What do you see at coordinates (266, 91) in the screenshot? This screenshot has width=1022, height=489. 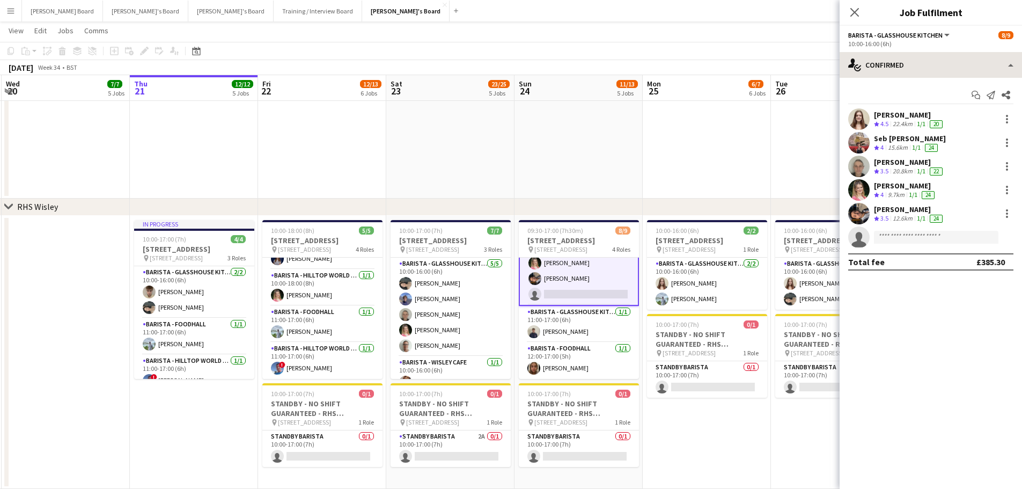 I see `span: 22` at bounding box center [266, 91].